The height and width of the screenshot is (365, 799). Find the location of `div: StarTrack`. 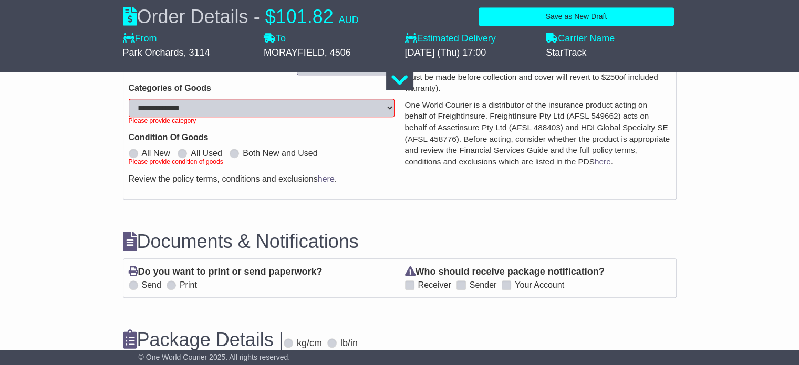

div: StarTrack is located at coordinates (611, 53).